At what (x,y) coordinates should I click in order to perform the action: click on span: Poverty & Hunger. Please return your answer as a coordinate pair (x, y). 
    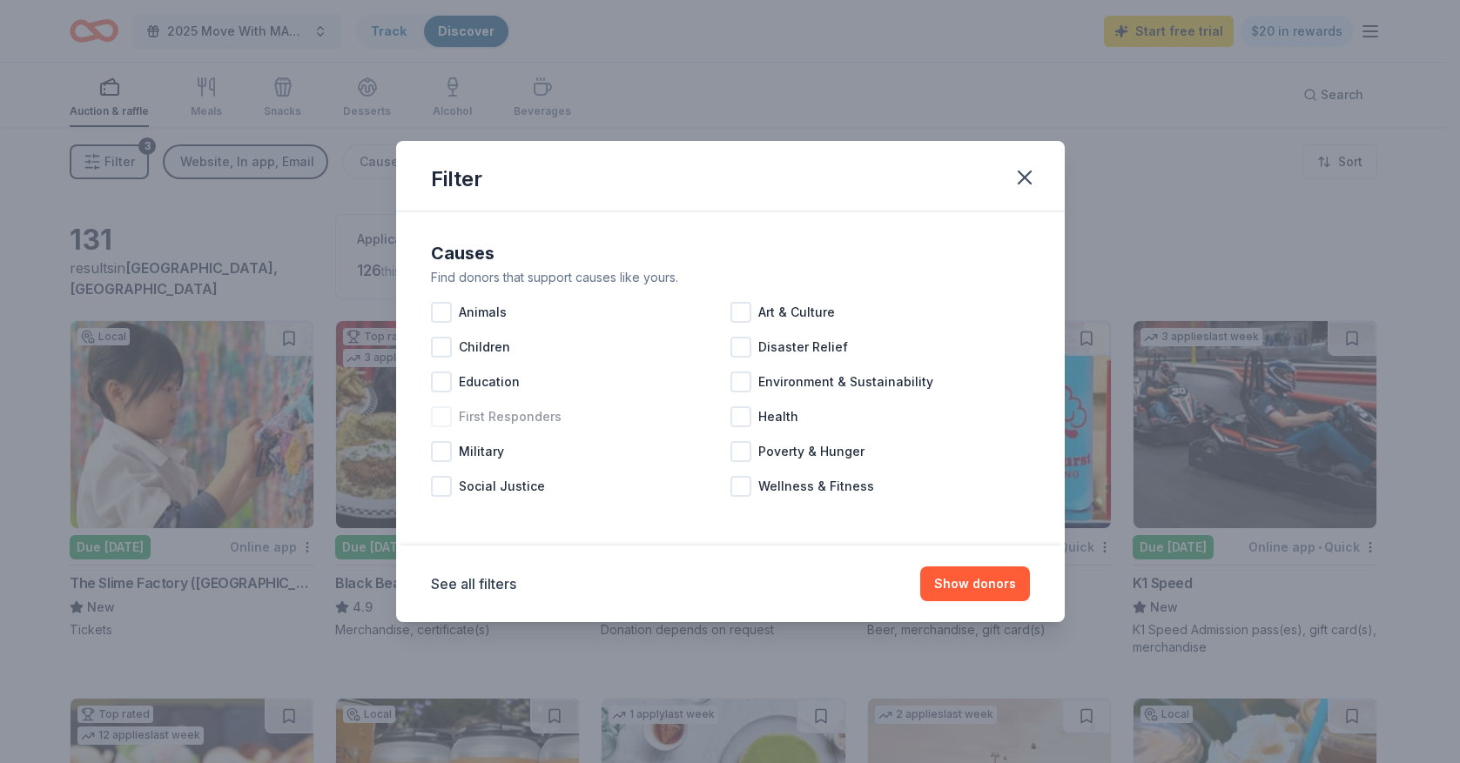
    Looking at the image, I should click on (811, 452).